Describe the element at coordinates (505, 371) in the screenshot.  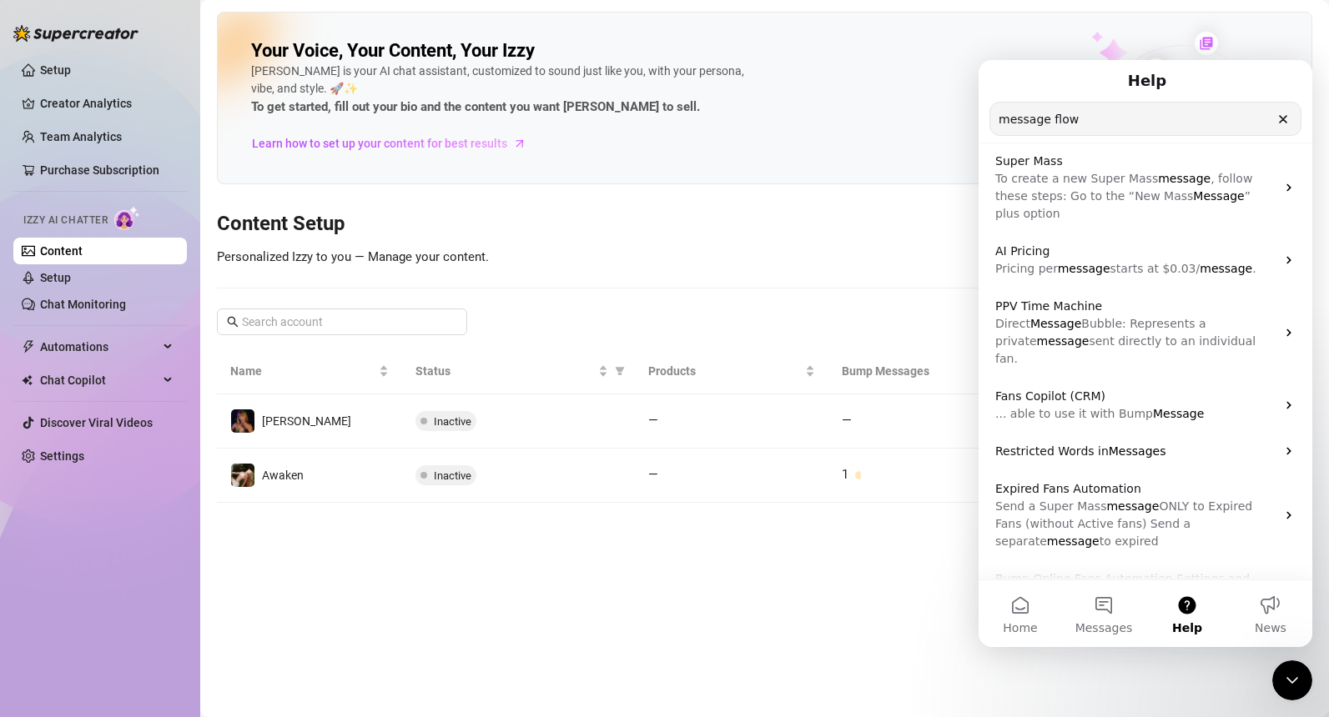
I see `span: Status` at that location.